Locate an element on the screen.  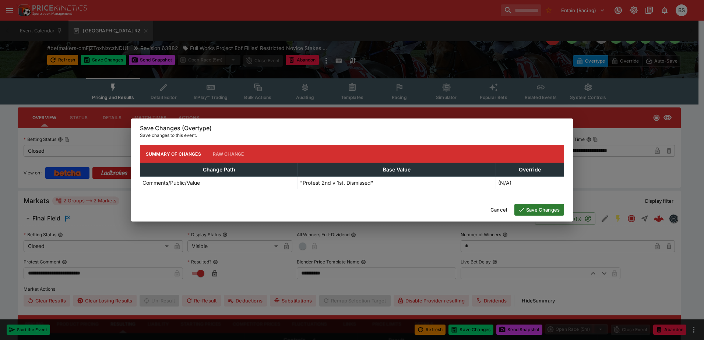
h6: Save Changes (Overtype) is located at coordinates (352, 128).